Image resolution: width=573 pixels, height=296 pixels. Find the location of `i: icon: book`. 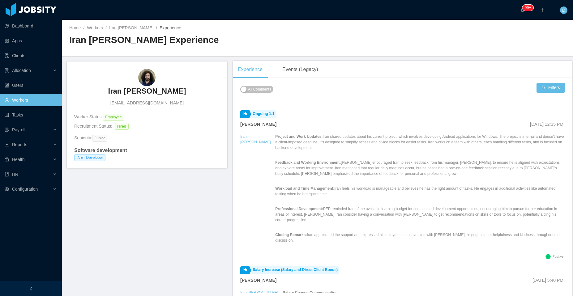

i: icon: book is located at coordinates (7, 174).